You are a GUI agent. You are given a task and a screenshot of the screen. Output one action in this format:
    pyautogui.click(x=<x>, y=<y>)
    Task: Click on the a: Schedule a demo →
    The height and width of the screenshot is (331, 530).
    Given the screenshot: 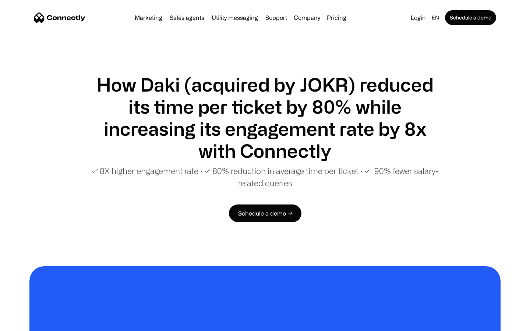 What is the action you would take?
    pyautogui.click(x=265, y=214)
    